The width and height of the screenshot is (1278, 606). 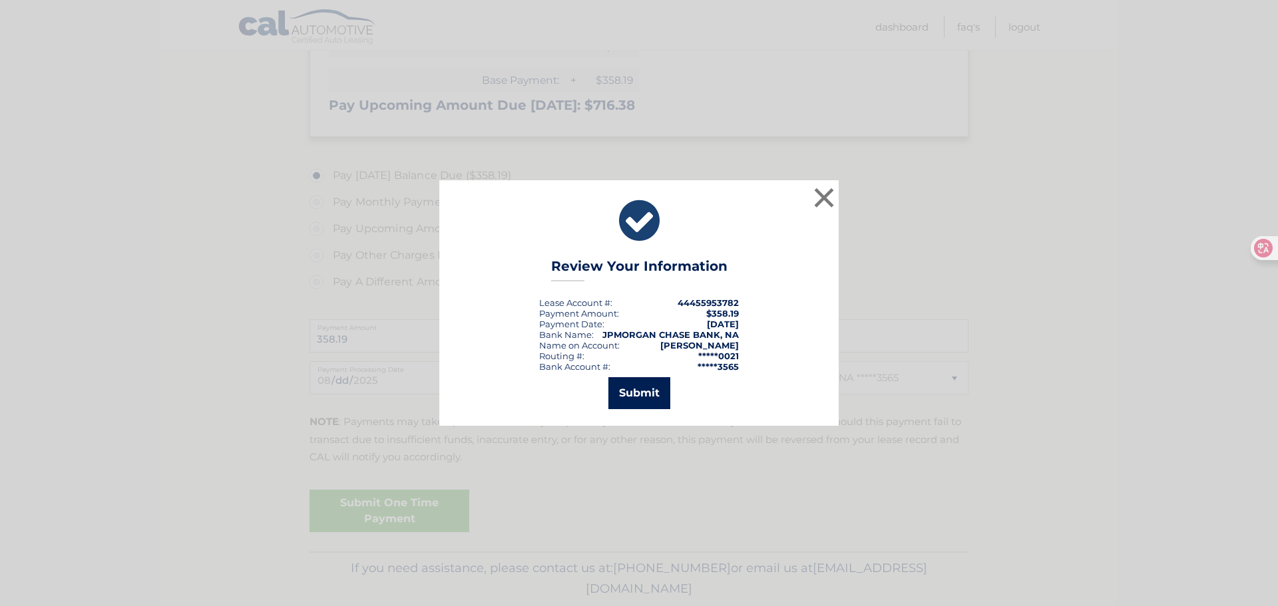 I want to click on strong: JPMORGAN CHASE BANK, NA, so click(x=670, y=335).